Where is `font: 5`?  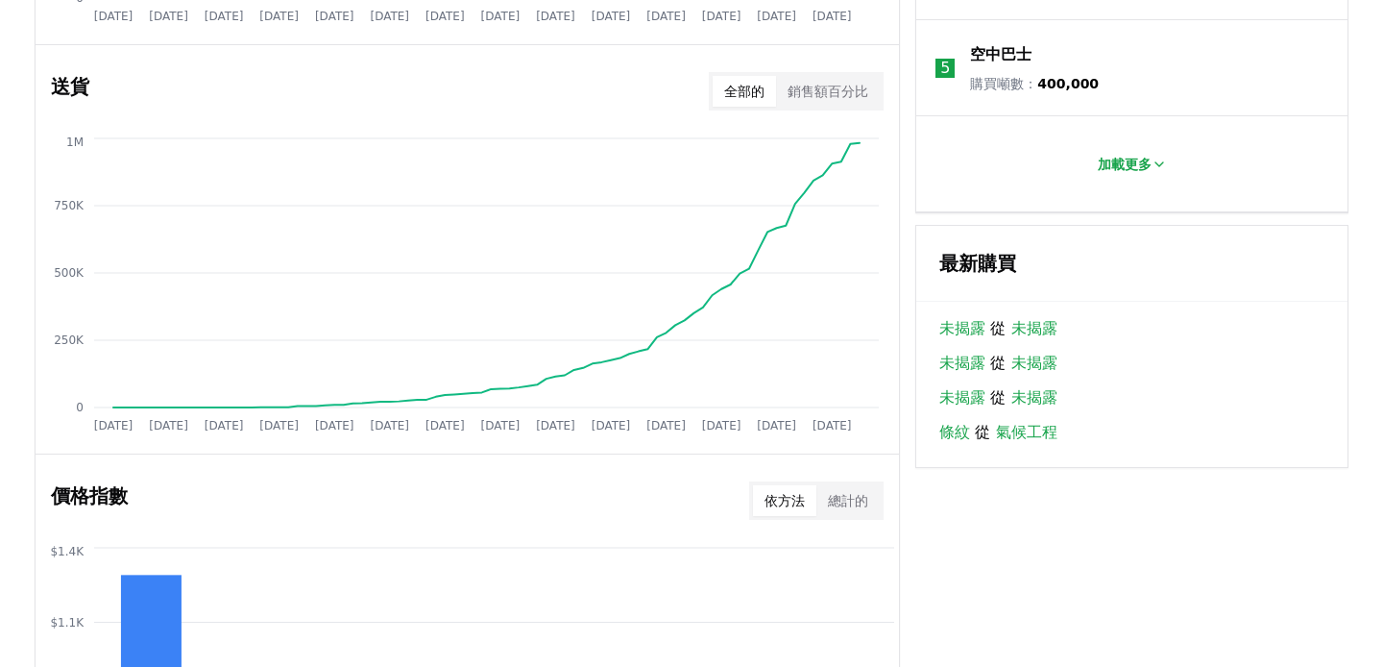 font: 5 is located at coordinates (945, 67).